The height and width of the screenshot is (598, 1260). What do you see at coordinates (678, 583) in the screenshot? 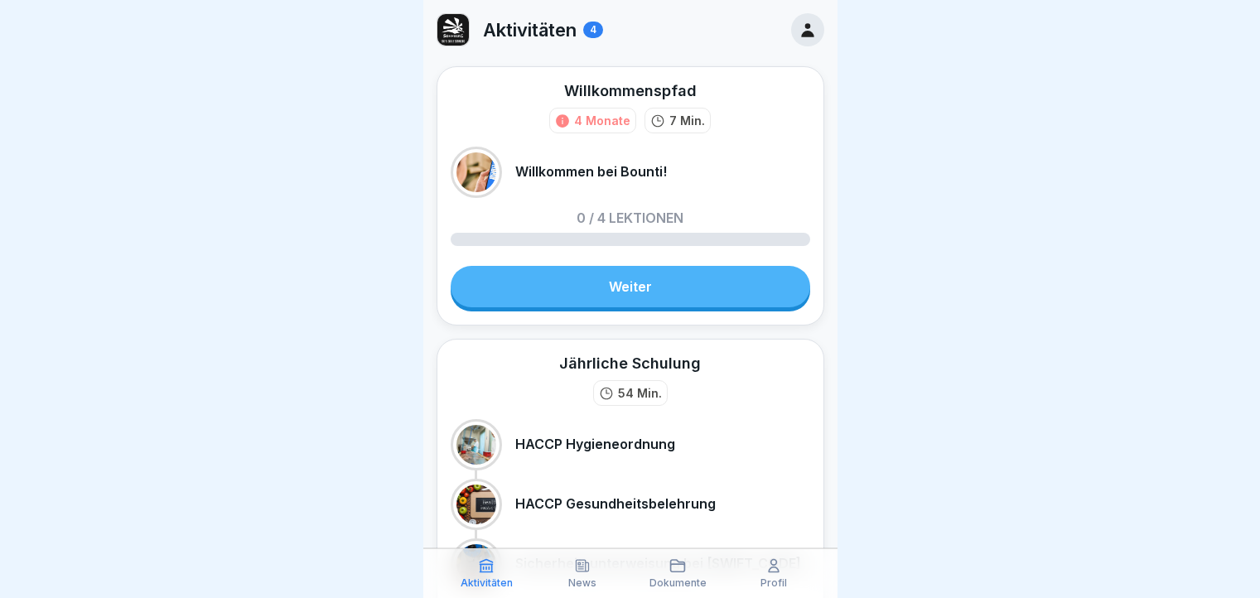
I see `p: Dokumente` at bounding box center [678, 583].